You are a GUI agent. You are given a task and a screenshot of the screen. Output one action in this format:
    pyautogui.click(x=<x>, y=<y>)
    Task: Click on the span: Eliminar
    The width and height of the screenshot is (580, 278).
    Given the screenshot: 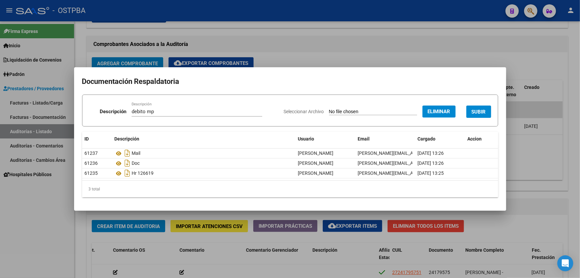 What is the action you would take?
    pyautogui.click(x=439, y=111)
    